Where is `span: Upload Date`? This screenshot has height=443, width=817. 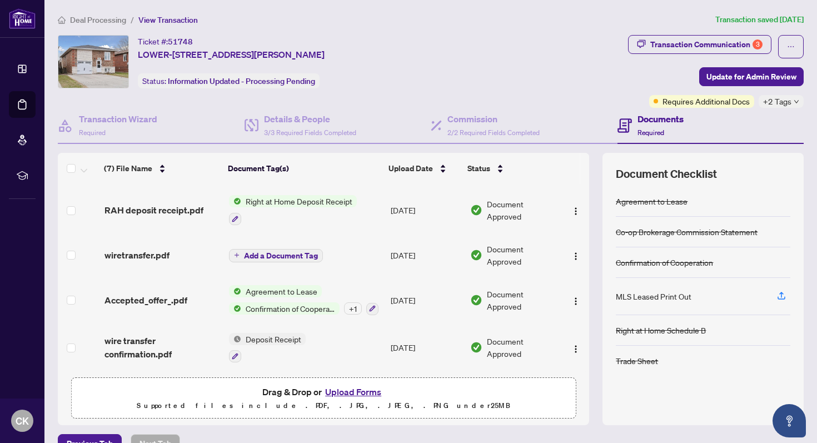
span: Upload Date is located at coordinates (410, 168).